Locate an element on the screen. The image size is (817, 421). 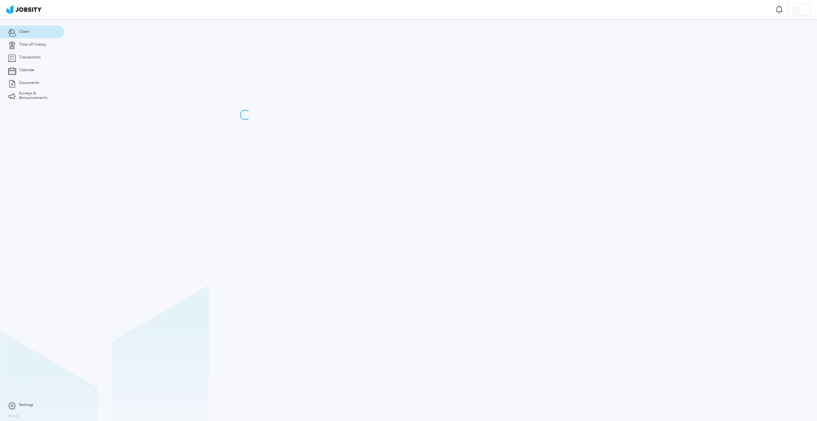
span: Calendar is located at coordinates (27, 70).